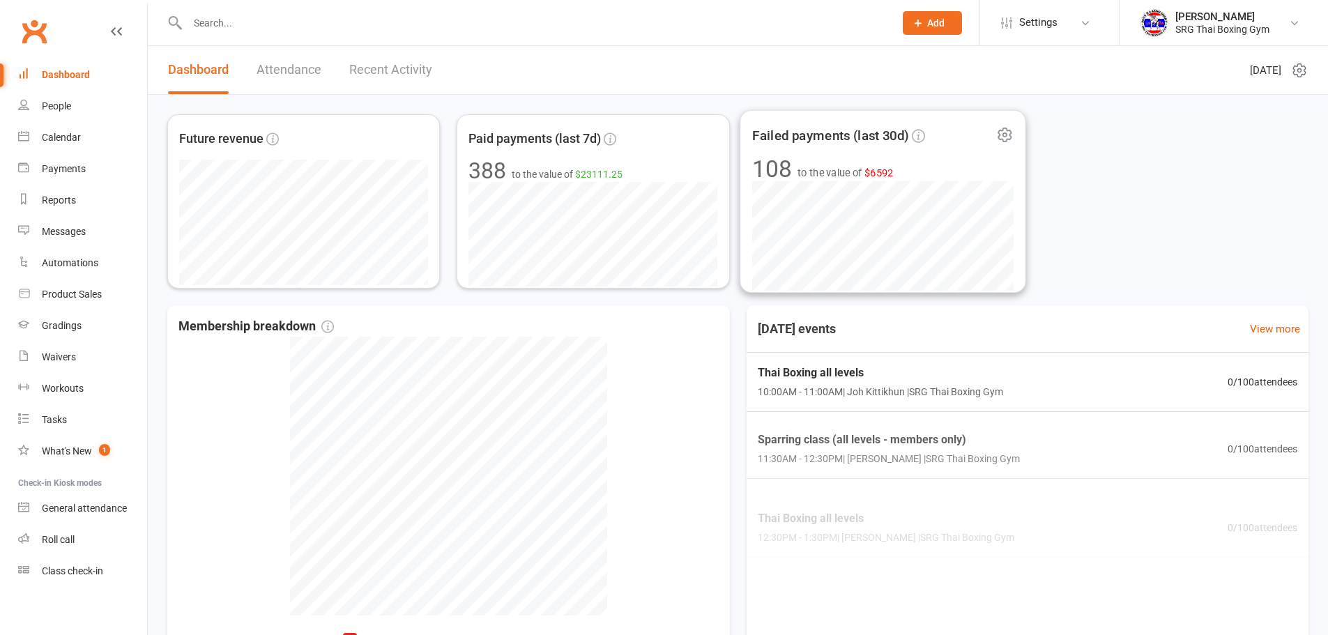  I want to click on div: Automations, so click(70, 263).